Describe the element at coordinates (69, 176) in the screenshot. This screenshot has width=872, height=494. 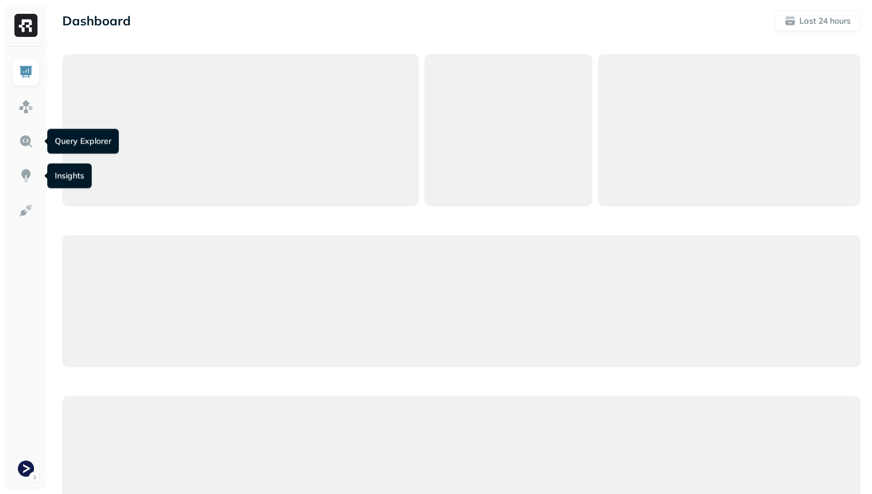
I see `div: Insights` at that location.